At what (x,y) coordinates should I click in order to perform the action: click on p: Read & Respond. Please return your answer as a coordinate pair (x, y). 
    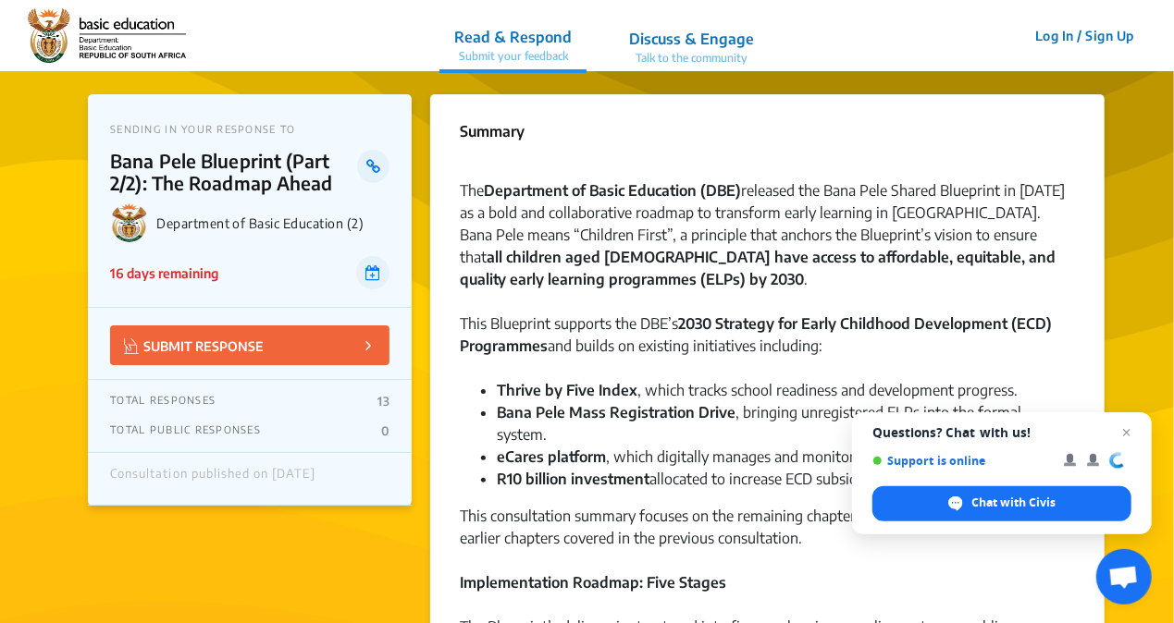
    Looking at the image, I should click on (512, 37).